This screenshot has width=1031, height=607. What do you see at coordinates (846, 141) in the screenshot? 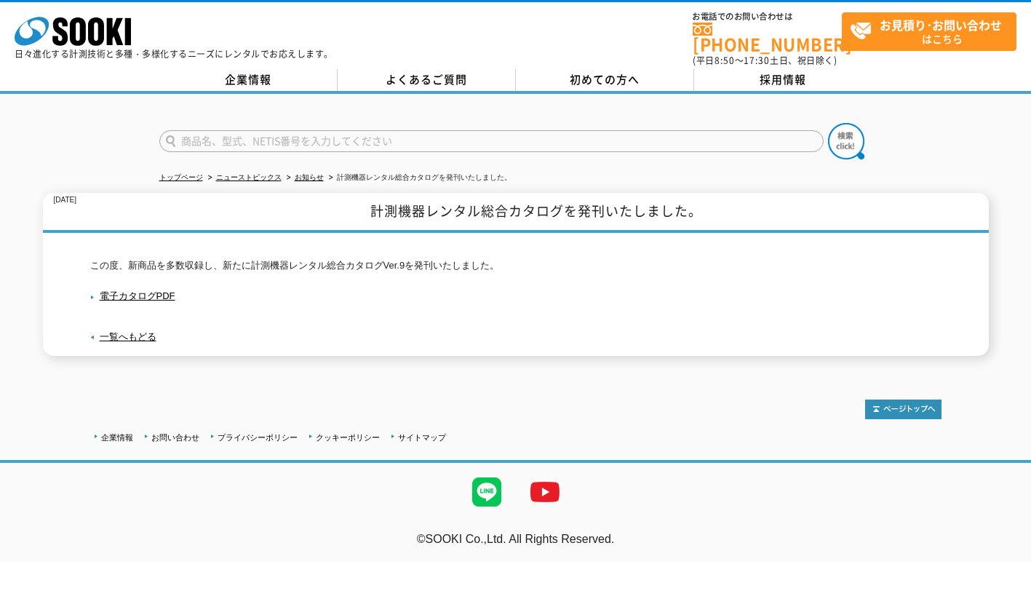
I see `img: btn_search.png` at bounding box center [846, 141].